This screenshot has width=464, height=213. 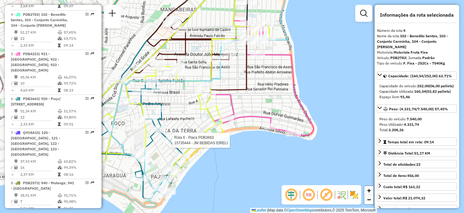 What do you see at coordinates (79, 6) in the screenshot?
I see `td: 09:07` at bounding box center [79, 6].